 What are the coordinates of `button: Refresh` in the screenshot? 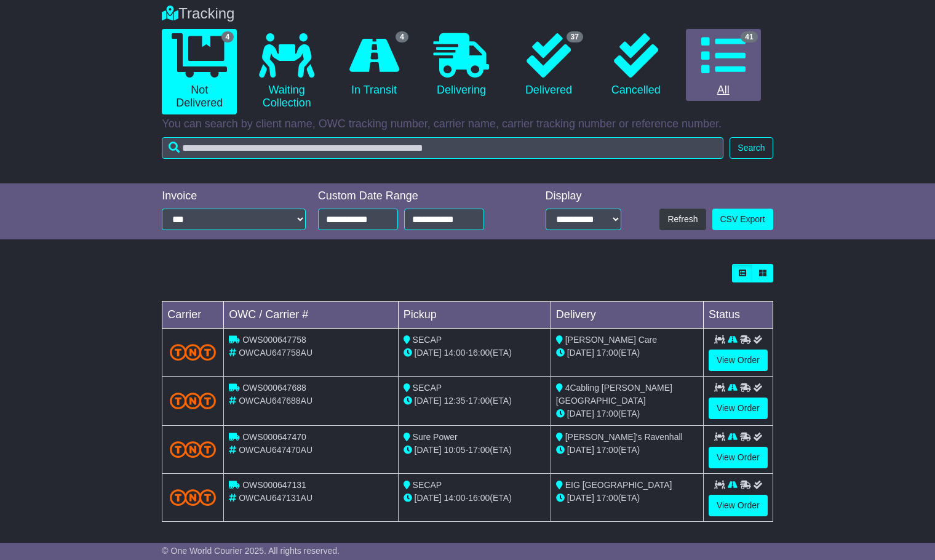 It's located at (682, 219).